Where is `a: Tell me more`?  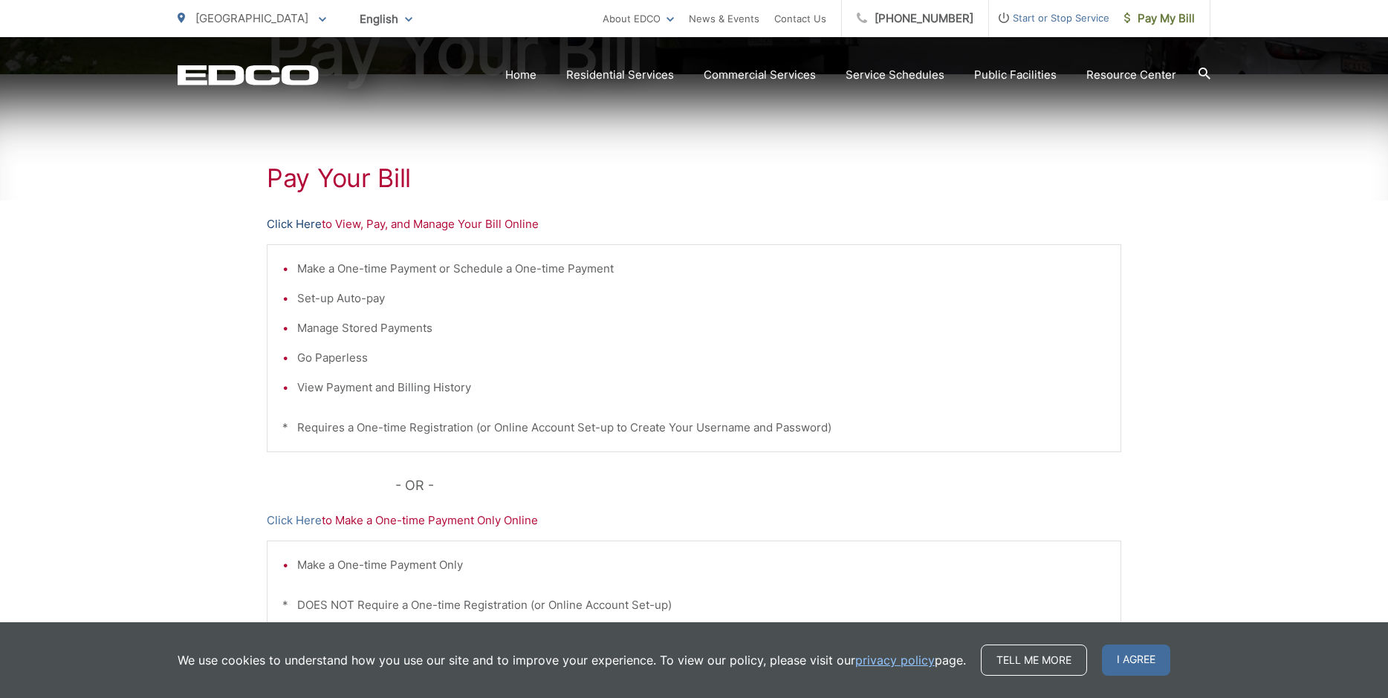 a: Tell me more is located at coordinates (1033, 660).